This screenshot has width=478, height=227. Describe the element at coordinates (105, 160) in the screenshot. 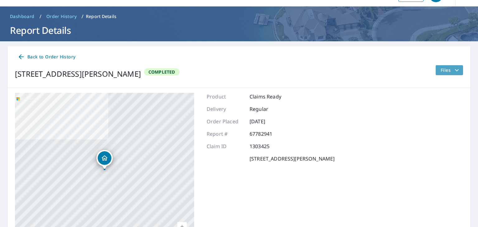

I see `div: Dropped pin, building 1, Residential property, 43407 235th St Howard, SD 57349` at that location.